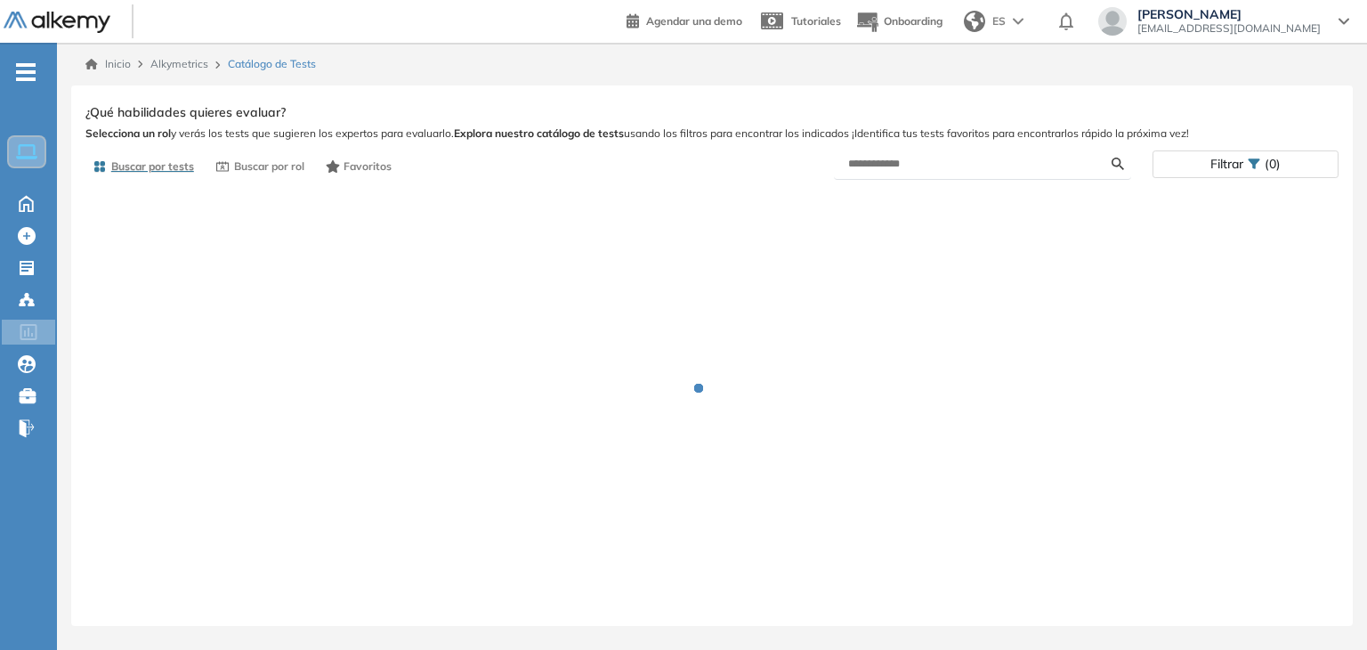 The image size is (1367, 650). Describe the element at coordinates (712, 134) in the screenshot. I see `span: y verás los tests que sugieren los expertos para evaluarlo. usando los filtros para encontrar los...` at that location.